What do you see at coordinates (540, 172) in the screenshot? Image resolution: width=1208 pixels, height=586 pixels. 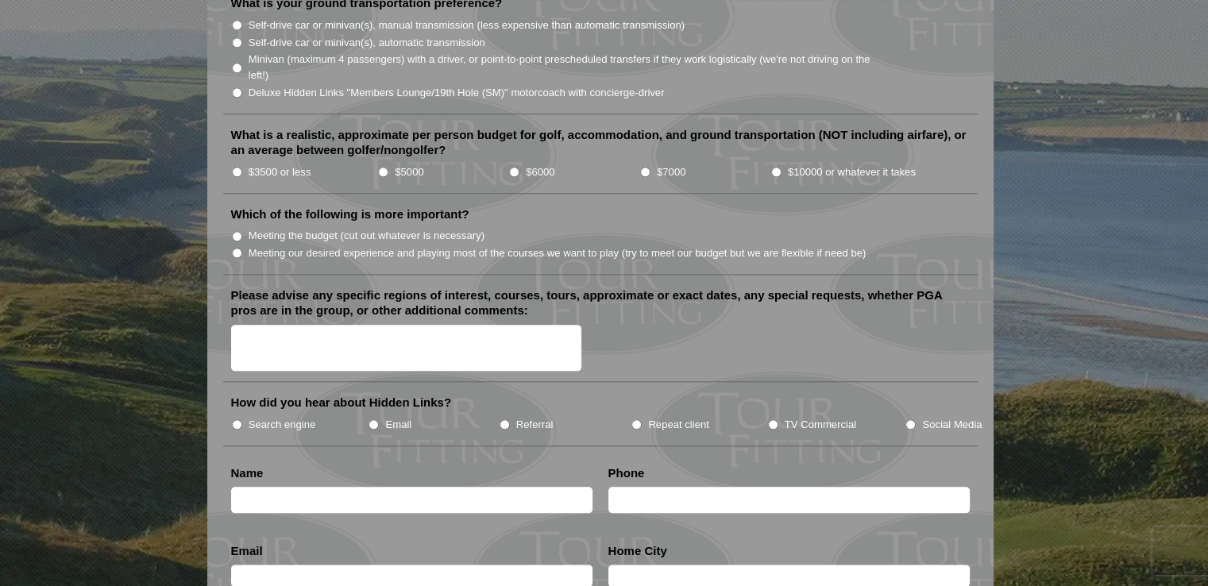 I see `label: $6000` at bounding box center [540, 172].